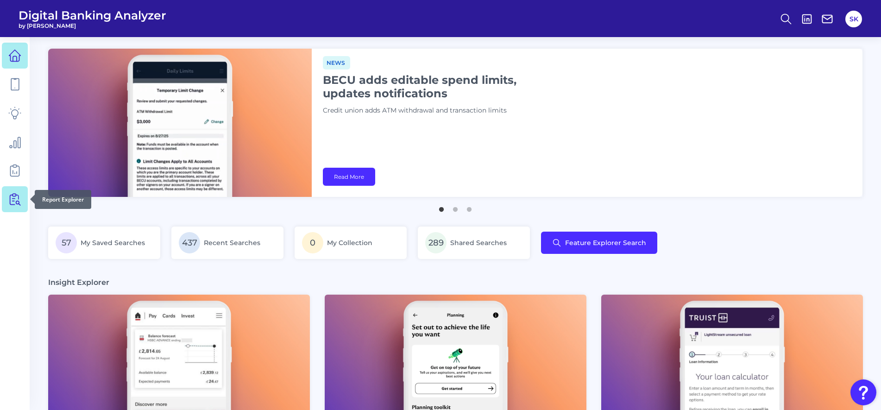 Image resolution: width=881 pixels, height=410 pixels. Describe the element at coordinates (863, 392) in the screenshot. I see `button: Open Resource Center` at that location.